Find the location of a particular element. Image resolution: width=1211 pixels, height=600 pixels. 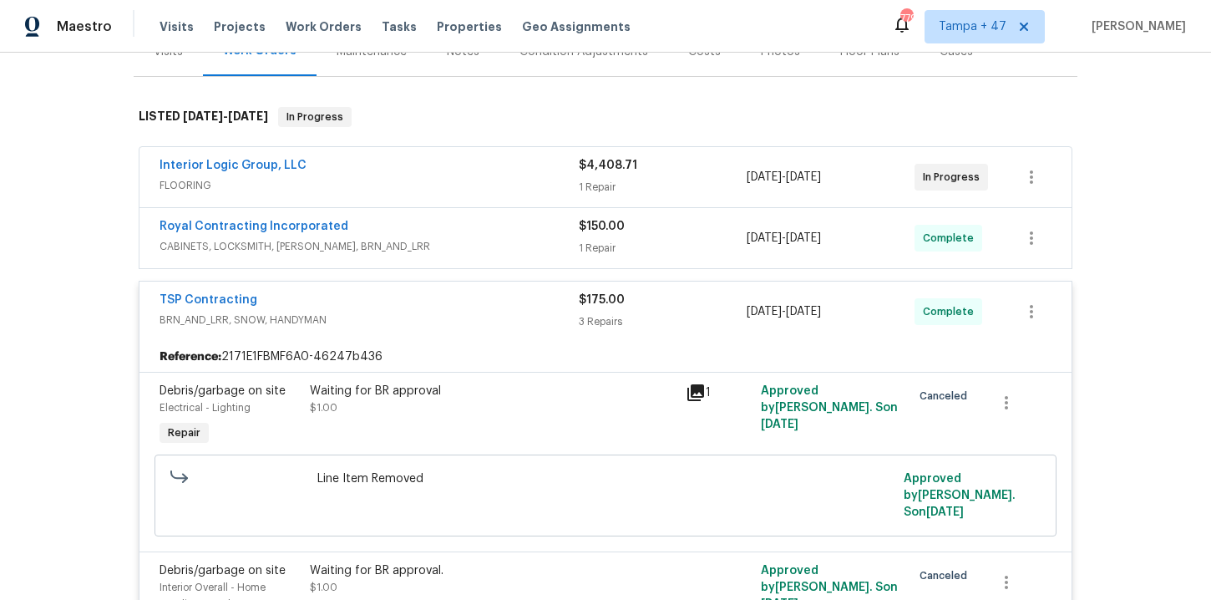

span: Properties is located at coordinates (469, 27).